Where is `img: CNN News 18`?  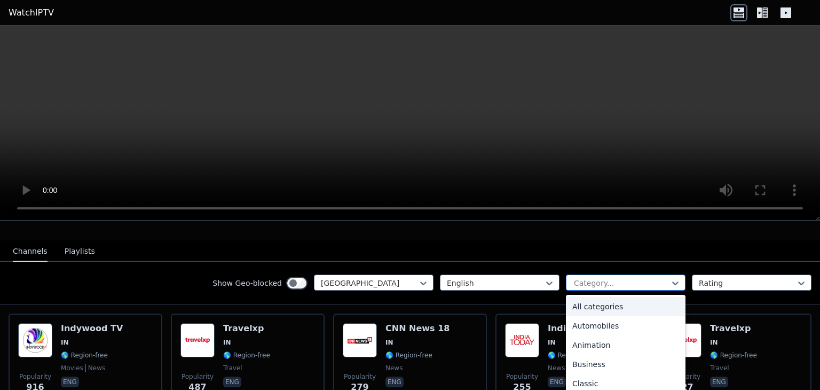
img: CNN News 18 is located at coordinates (360, 340).